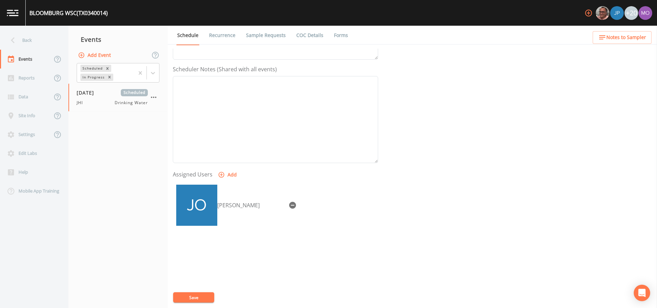  Describe the element at coordinates (107, 68) in the screenshot. I see `div: Remove Scheduled` at that location.